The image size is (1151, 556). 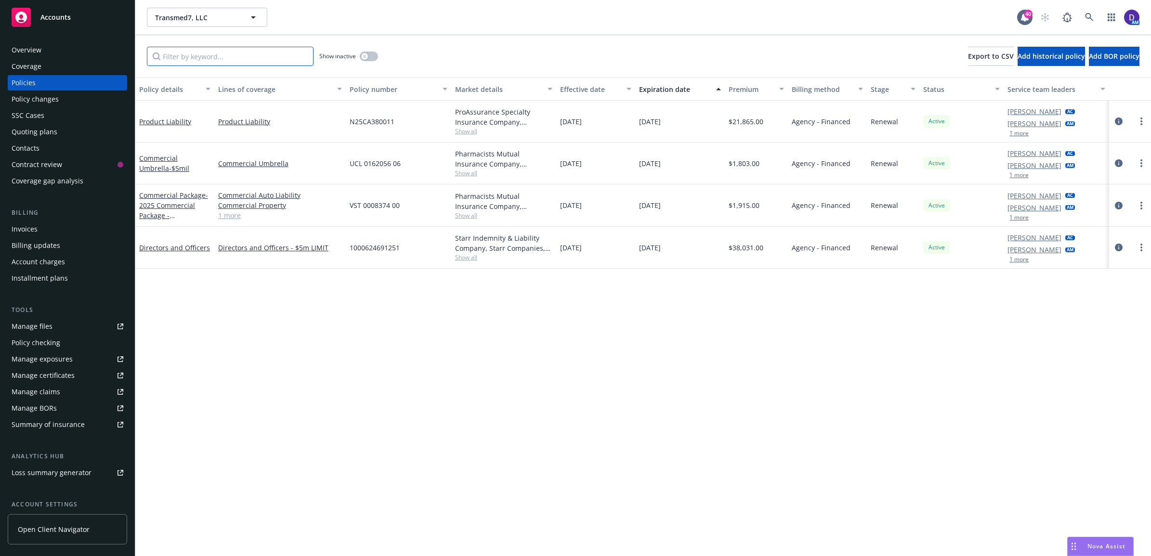 I want to click on button: Policy number, so click(x=398, y=89).